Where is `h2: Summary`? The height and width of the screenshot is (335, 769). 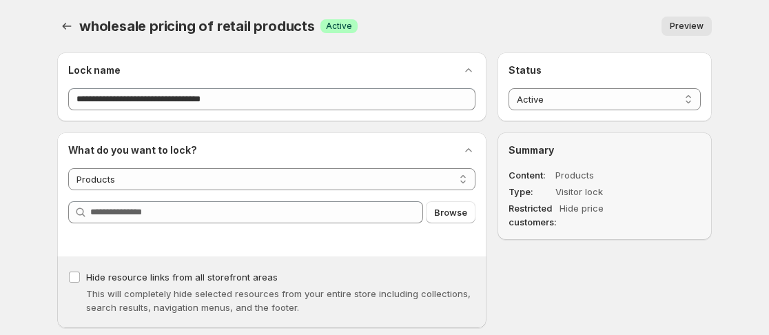 h2: Summary is located at coordinates (604, 150).